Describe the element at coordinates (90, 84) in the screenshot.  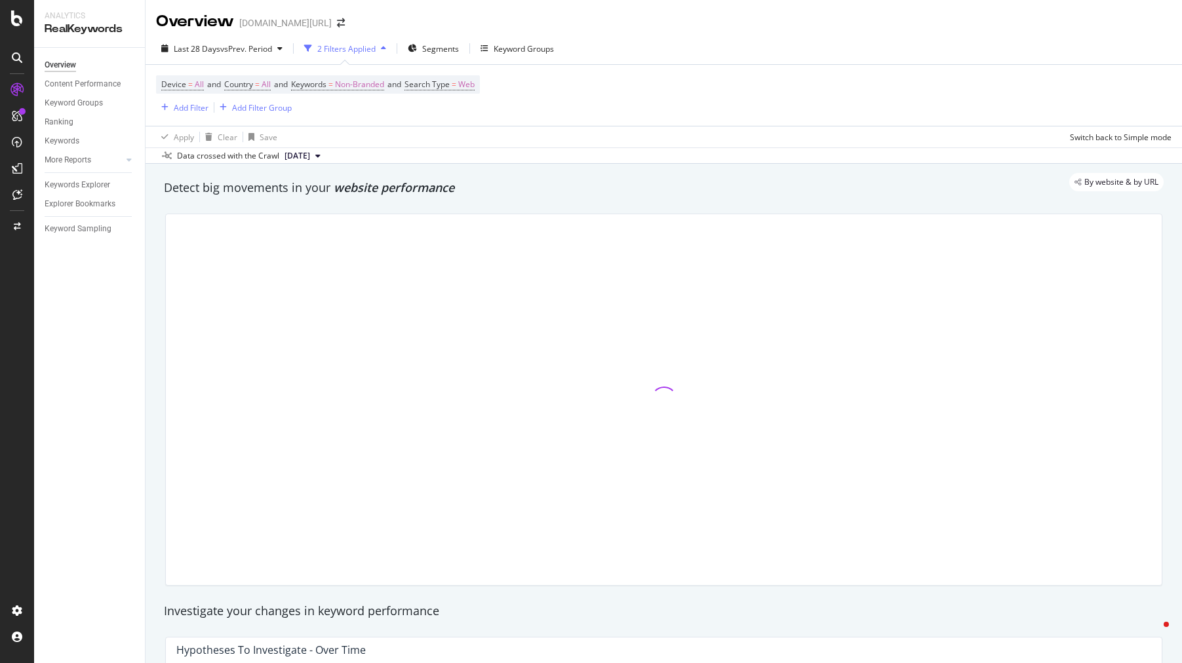
I see `a: Content Performance` at that location.